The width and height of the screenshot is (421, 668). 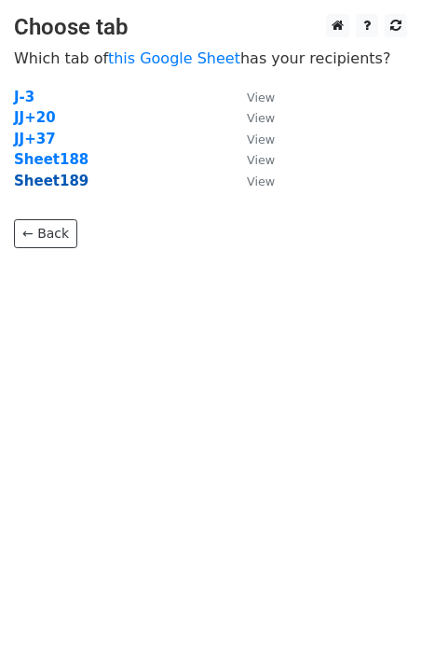 I want to click on a: JJ+37, so click(x=34, y=139).